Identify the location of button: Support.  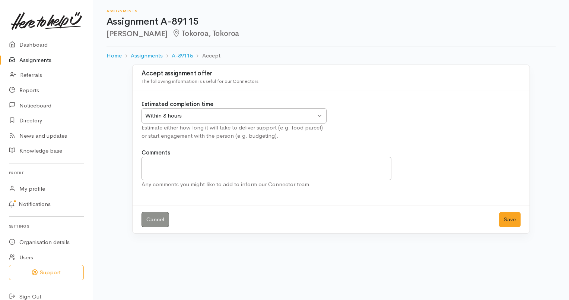
(46, 272).